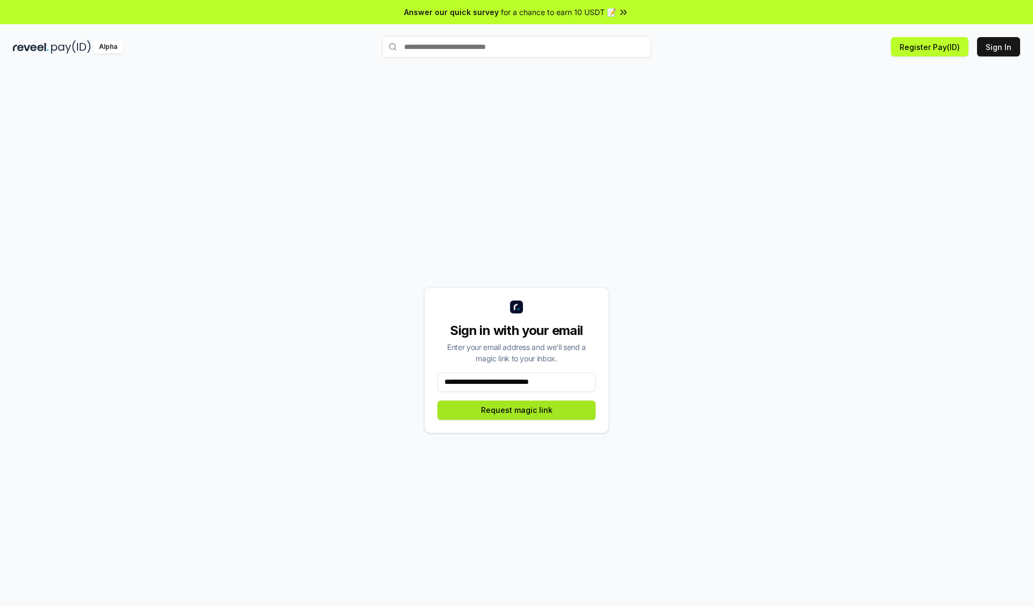 The width and height of the screenshot is (1033, 607). I want to click on div: Enter your email address and we’ll send a magic link to your inbox., so click(516, 353).